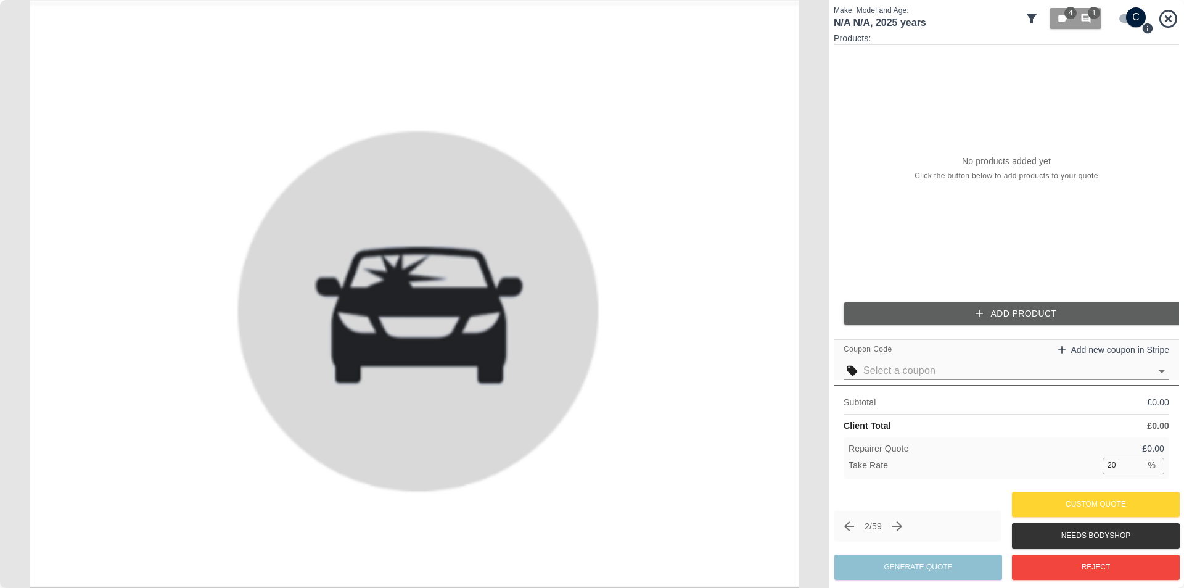 Image resolution: width=1184 pixels, height=588 pixels. Describe the element at coordinates (1162, 371) in the screenshot. I see `button: Open` at that location.